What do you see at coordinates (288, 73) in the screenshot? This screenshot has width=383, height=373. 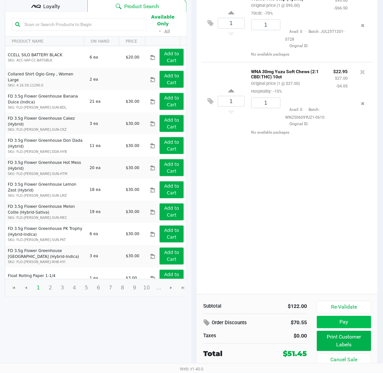 I see `p: WNA 30mg Yuzu Soft Chews (2:1 CBD:THC) 10ct` at bounding box center [288, 73].